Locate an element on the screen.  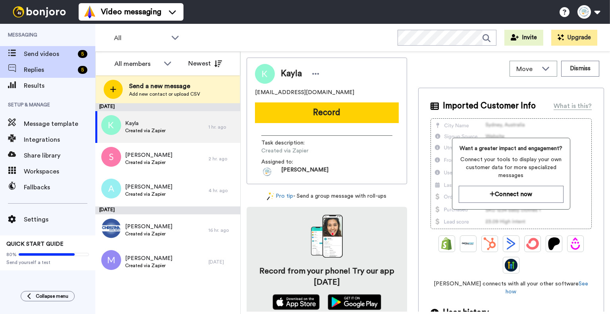
img: Image of Kayla is located at coordinates (265, 74).